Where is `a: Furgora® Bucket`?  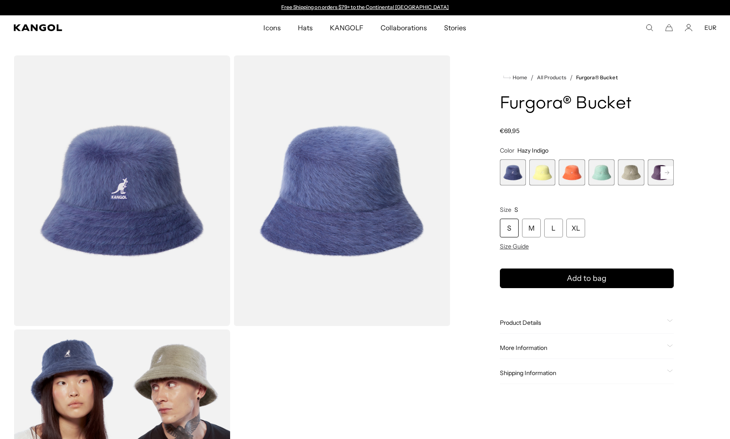
a: Furgora® Bucket is located at coordinates (597, 78).